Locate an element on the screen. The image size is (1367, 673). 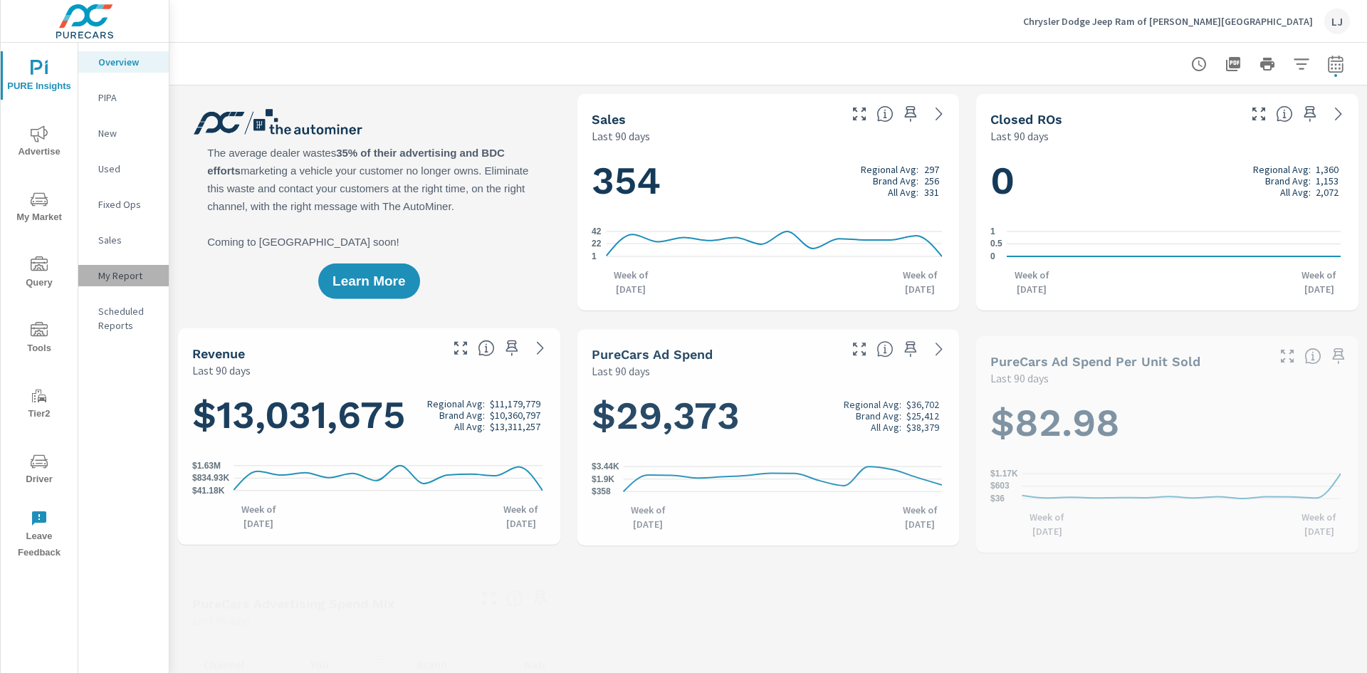
span: Leave Feedback is located at coordinates (39, 535).